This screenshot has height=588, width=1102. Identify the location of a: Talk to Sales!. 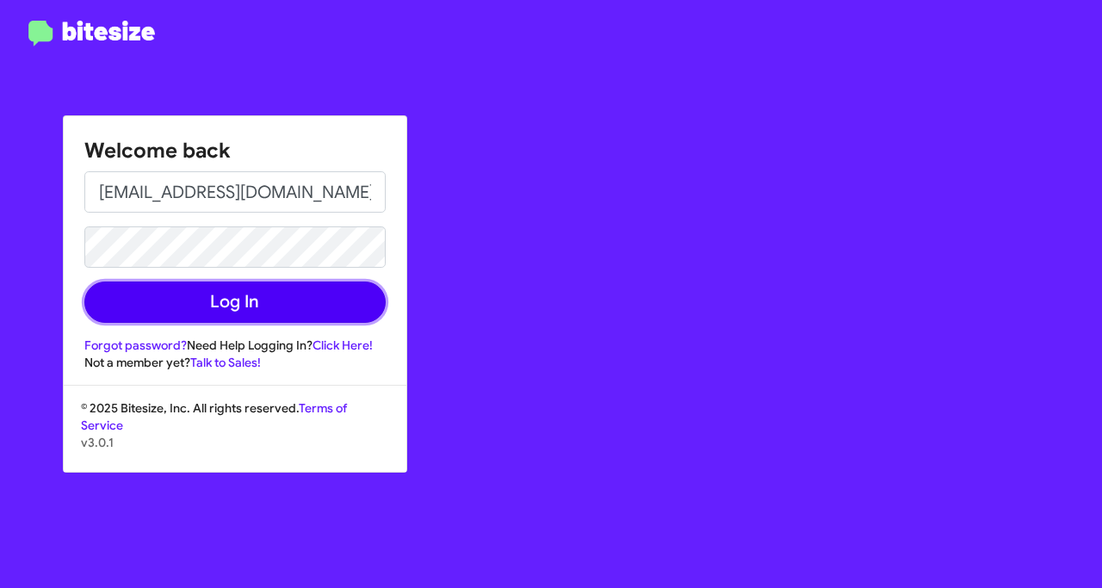
(226, 362).